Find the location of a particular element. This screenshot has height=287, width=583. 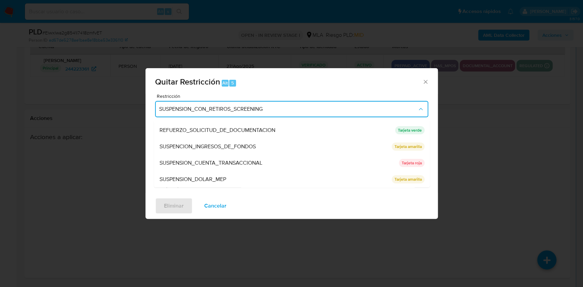

p: Tarjeta verde is located at coordinates (409, 130).